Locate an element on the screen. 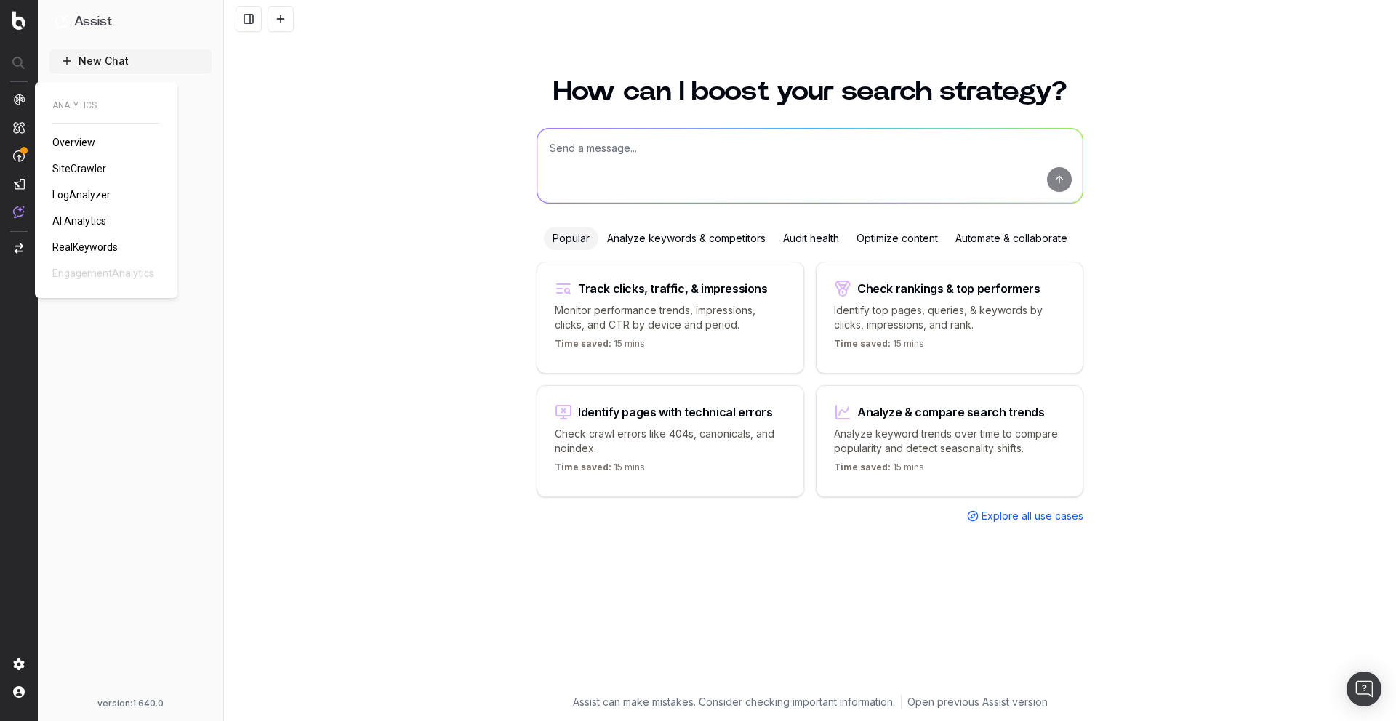 The height and width of the screenshot is (721, 1396). div: Automate & collaborate is located at coordinates (1011, 238).